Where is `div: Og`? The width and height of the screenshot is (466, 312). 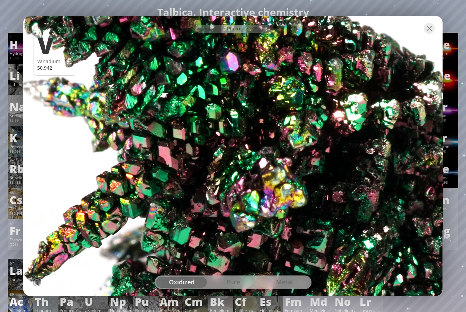 div: Og is located at coordinates (445, 230).